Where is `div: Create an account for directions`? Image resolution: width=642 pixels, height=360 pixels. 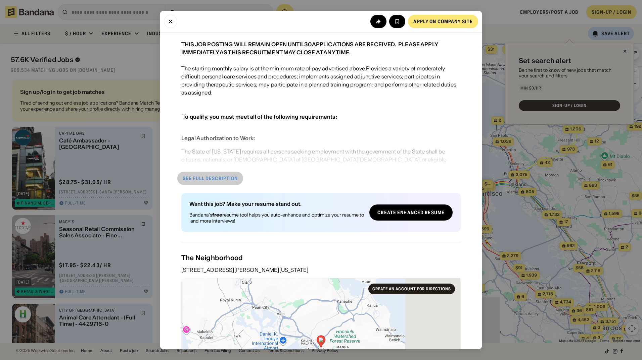
div: Create an account for directions is located at coordinates (412, 289).